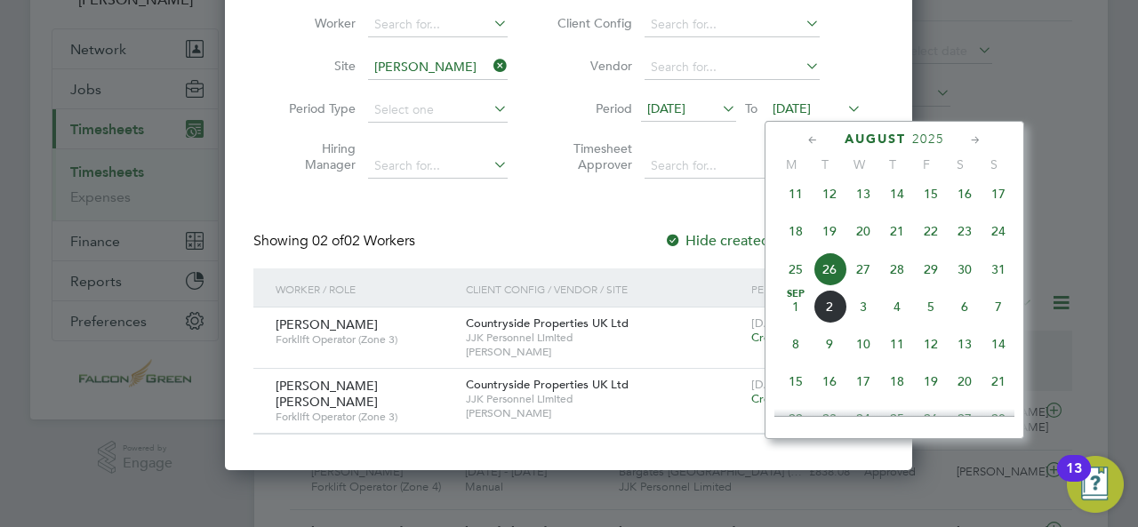  Describe the element at coordinates (998, 307) in the screenshot. I see `span: 7` at that location.